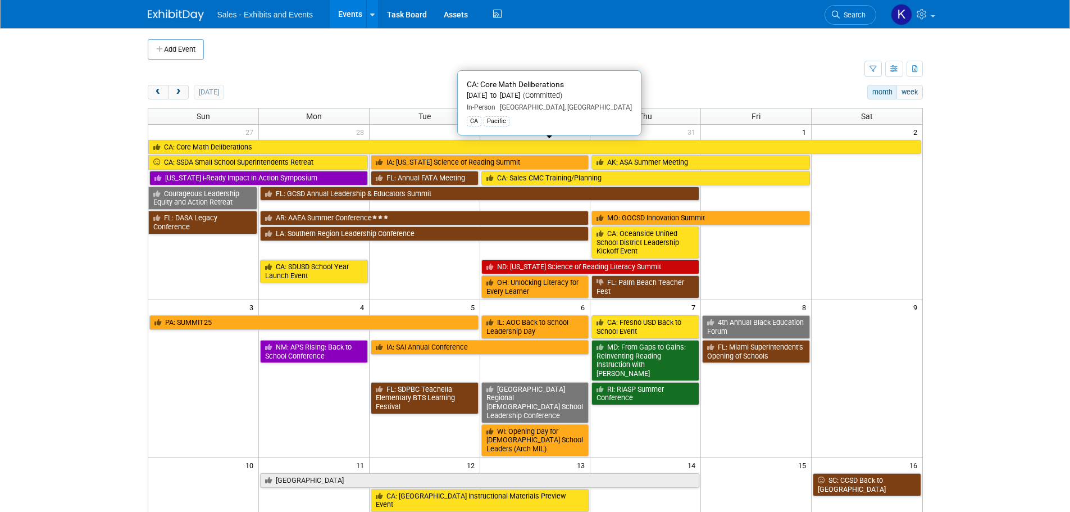  I want to click on a: CA: Fresno USD Back to School Event, so click(645, 326).